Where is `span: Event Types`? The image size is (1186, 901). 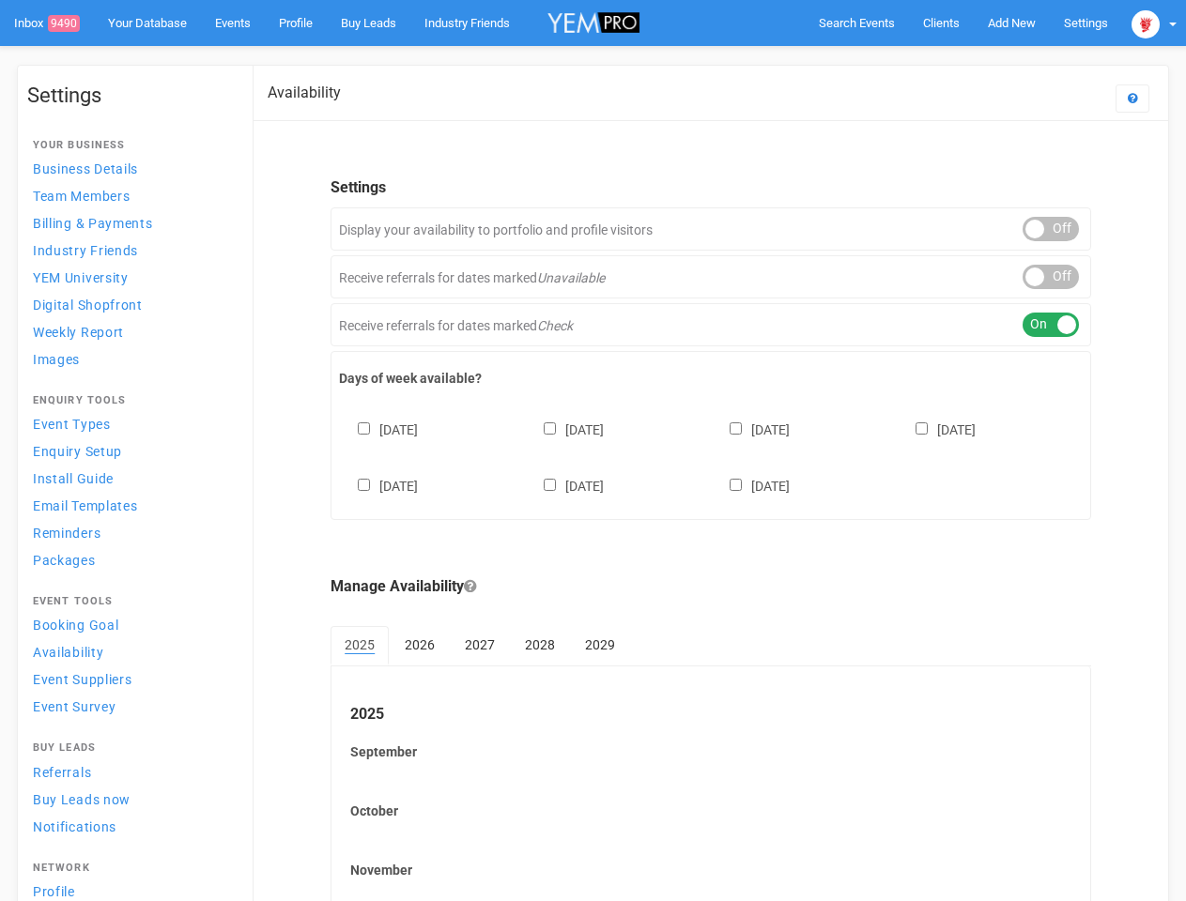 span: Event Types is located at coordinates (71, 424).